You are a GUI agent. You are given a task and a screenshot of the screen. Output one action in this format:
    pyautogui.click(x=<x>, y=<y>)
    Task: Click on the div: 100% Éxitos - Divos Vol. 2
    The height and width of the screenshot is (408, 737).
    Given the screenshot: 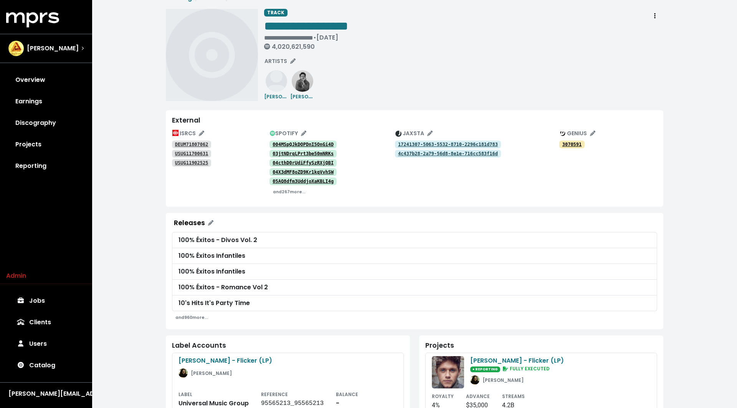 What is the action you would take?
    pyautogui.click(x=415, y=240)
    